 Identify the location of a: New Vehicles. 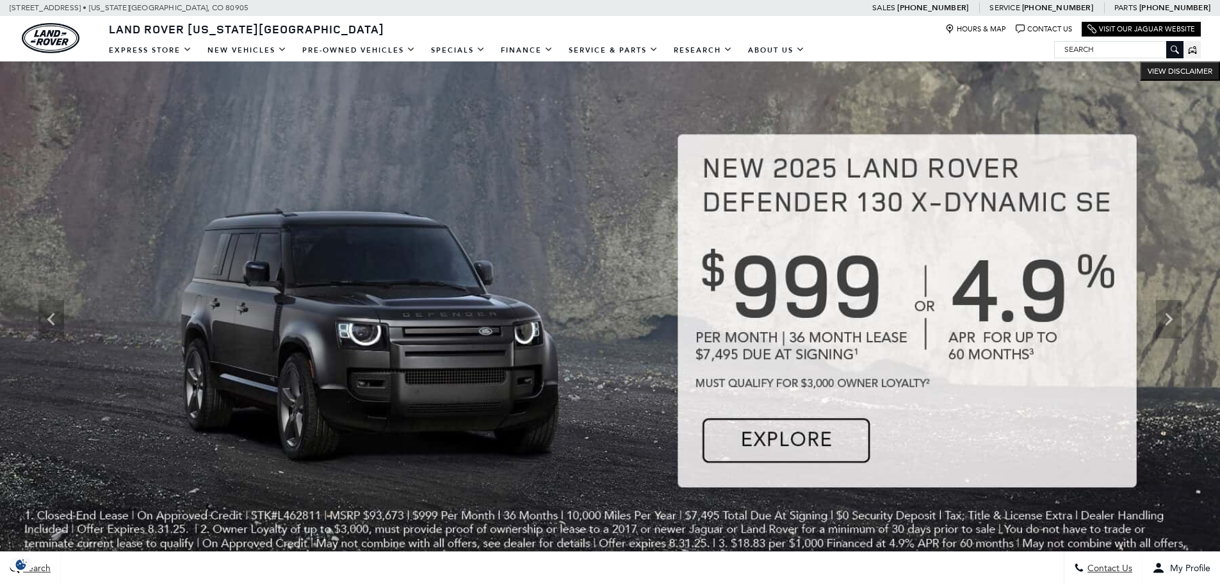
(247, 50).